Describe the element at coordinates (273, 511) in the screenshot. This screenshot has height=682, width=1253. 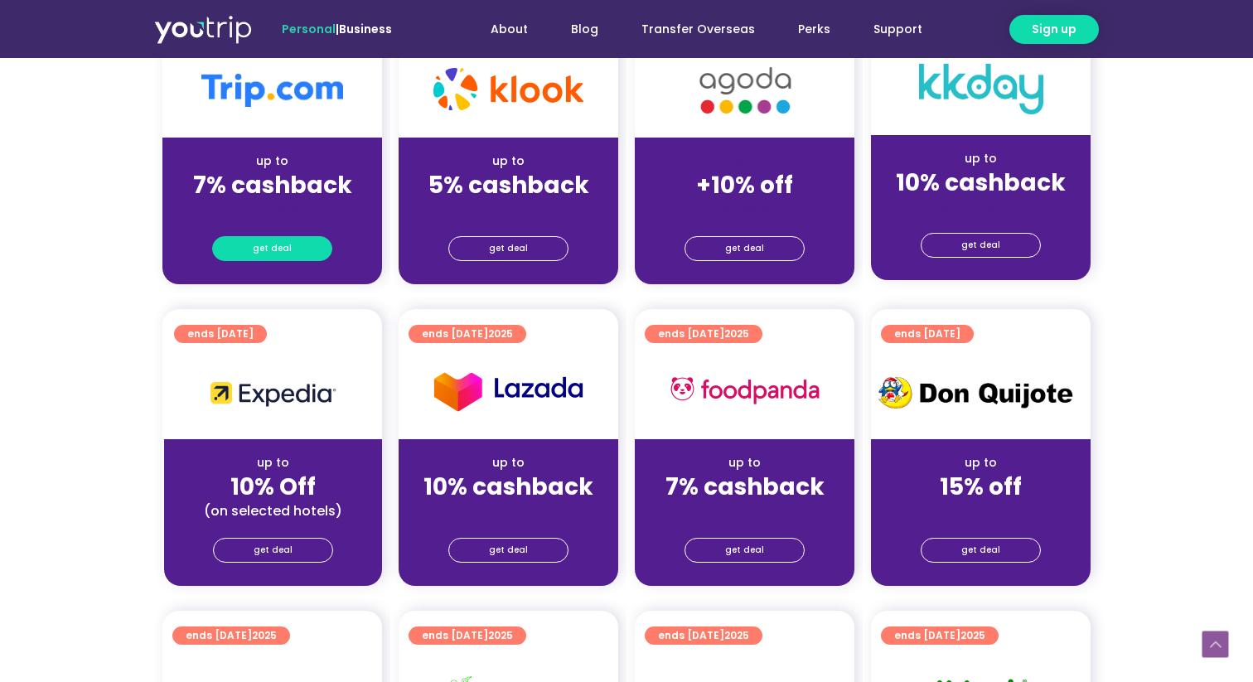
I see `div: (on selected hotels)` at that location.